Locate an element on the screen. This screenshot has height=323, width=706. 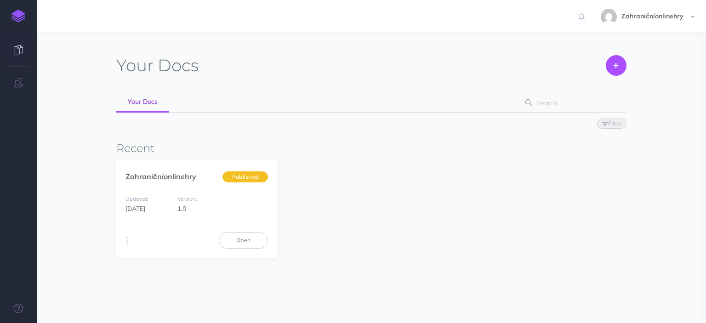
span: 1.0 is located at coordinates (182, 209).